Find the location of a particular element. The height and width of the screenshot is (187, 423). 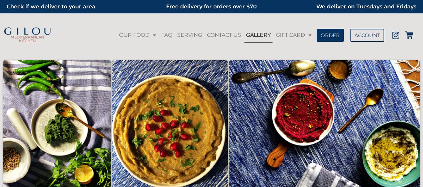

nav: Menu is located at coordinates (215, 35).